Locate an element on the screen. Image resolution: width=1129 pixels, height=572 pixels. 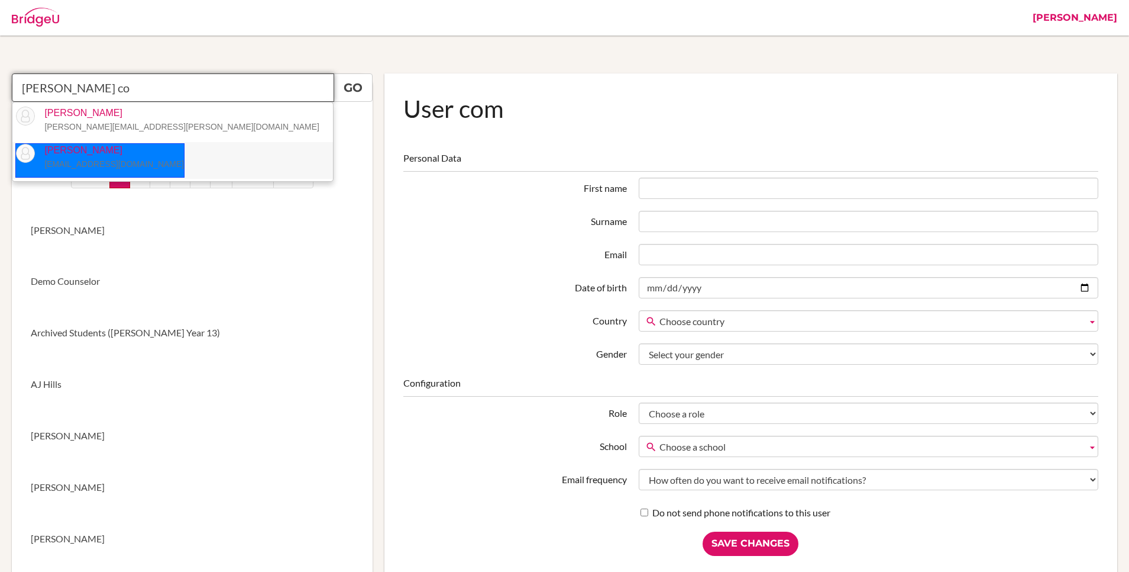
a: AJ Hills is located at coordinates (192, 384).